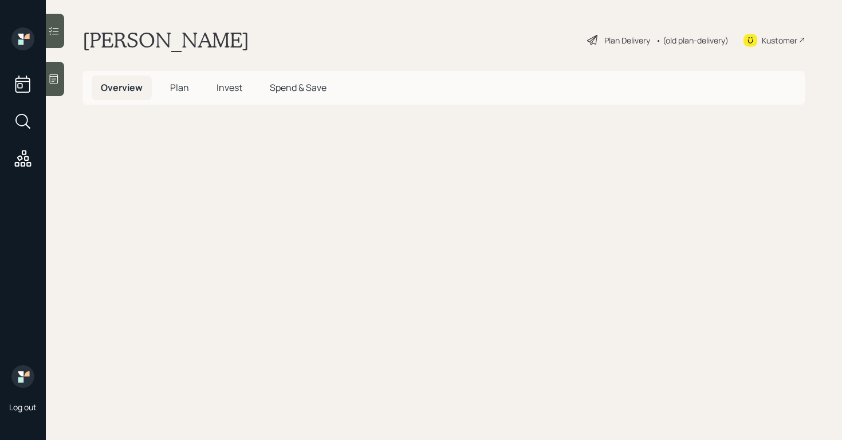  What do you see at coordinates (692, 40) in the screenshot?
I see `div: • (old plan-delivery)` at bounding box center [692, 40].